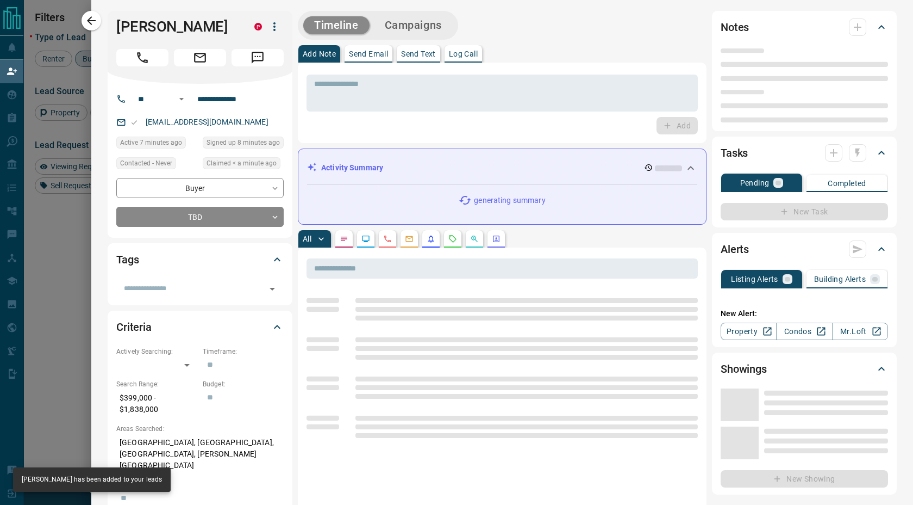  I want to click on span: Call, so click(142, 58).